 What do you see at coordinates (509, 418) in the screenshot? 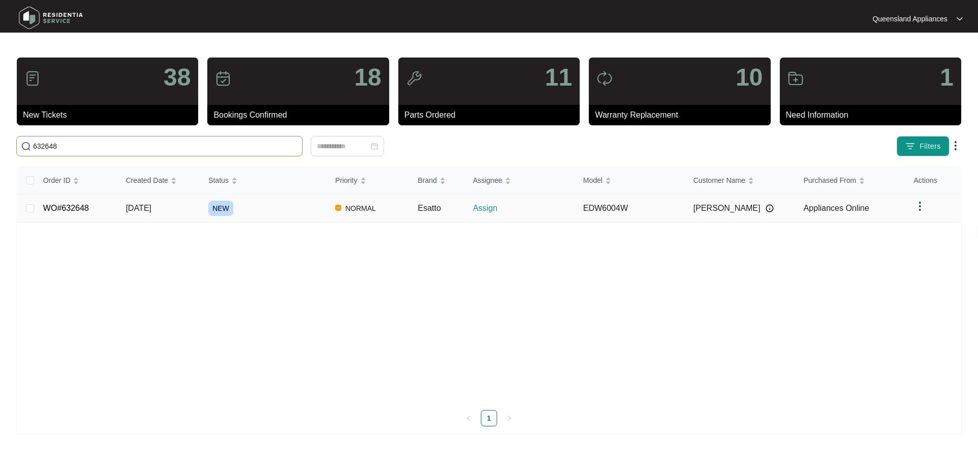
I see `li: Next Page` at bounding box center [509, 418].